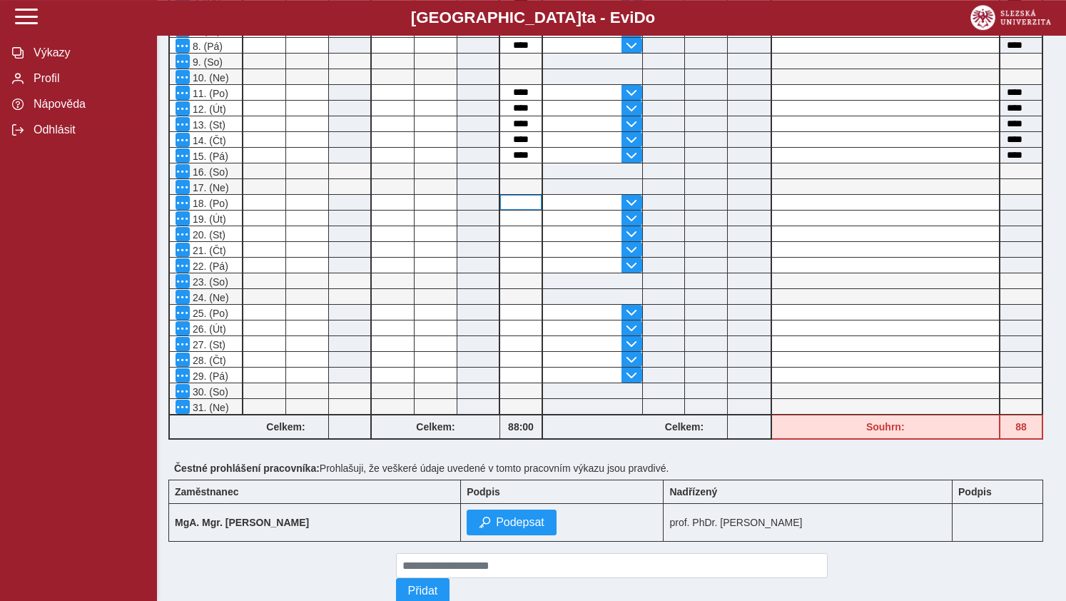  Describe the element at coordinates (1022, 427) in the screenshot. I see `b: 88` at that location.